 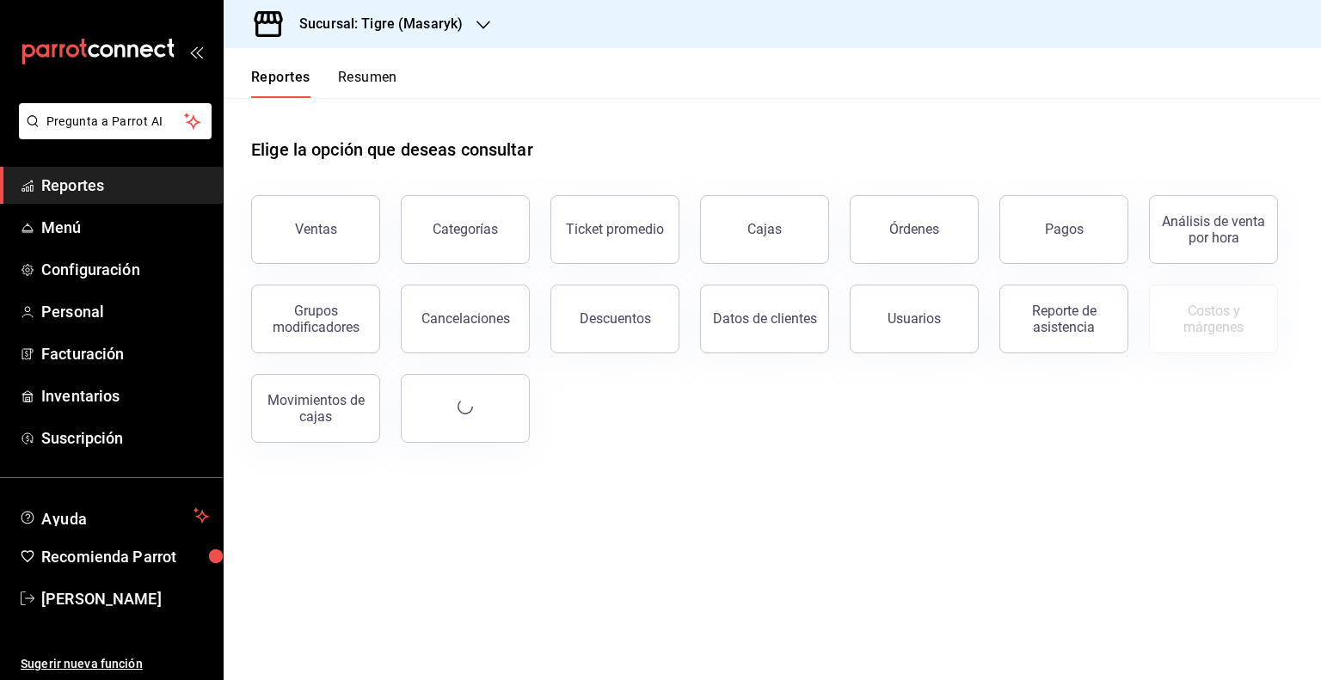 What do you see at coordinates (1213, 230) in the screenshot?
I see `button: Análisis de venta por hora` at bounding box center [1213, 230].